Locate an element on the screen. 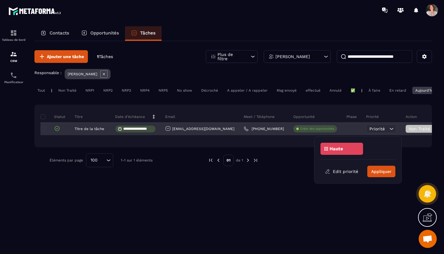 This screenshot has height=254, width=444. p: Plus de filtre is located at coordinates (231, 56).